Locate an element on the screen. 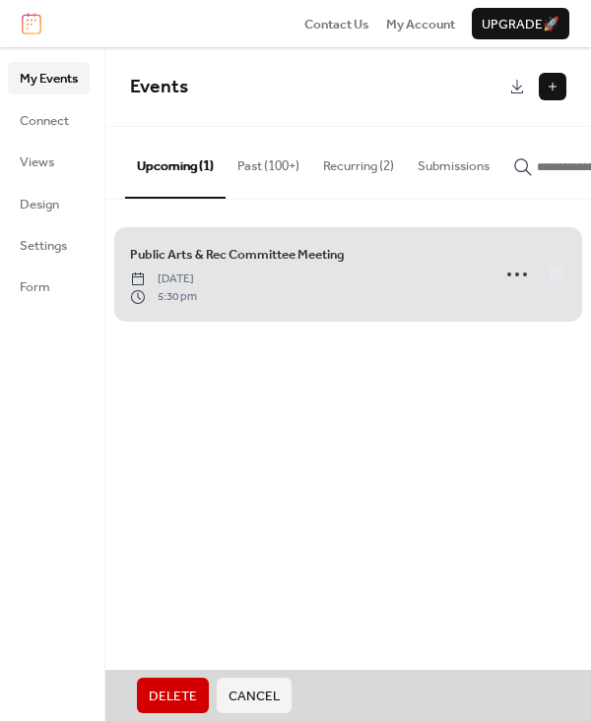 This screenshot has width=591, height=721. span: Connect is located at coordinates (44, 121).